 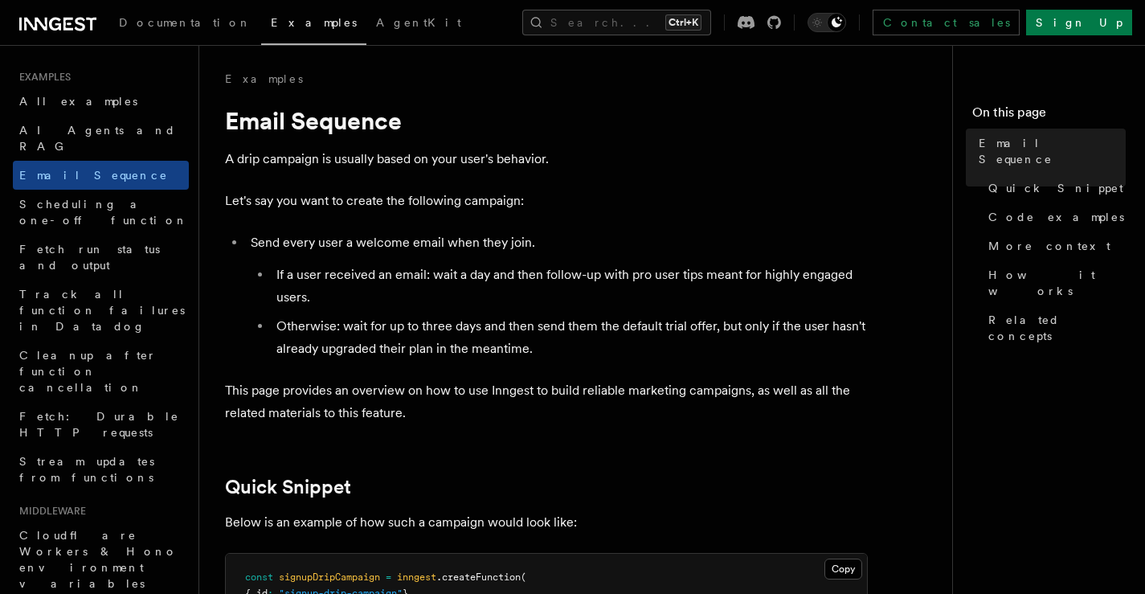 I want to click on a: AgentKit, so click(x=419, y=24).